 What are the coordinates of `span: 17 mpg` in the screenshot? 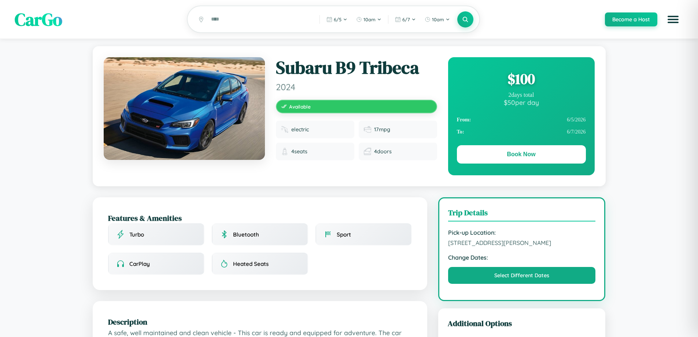 It's located at (382, 129).